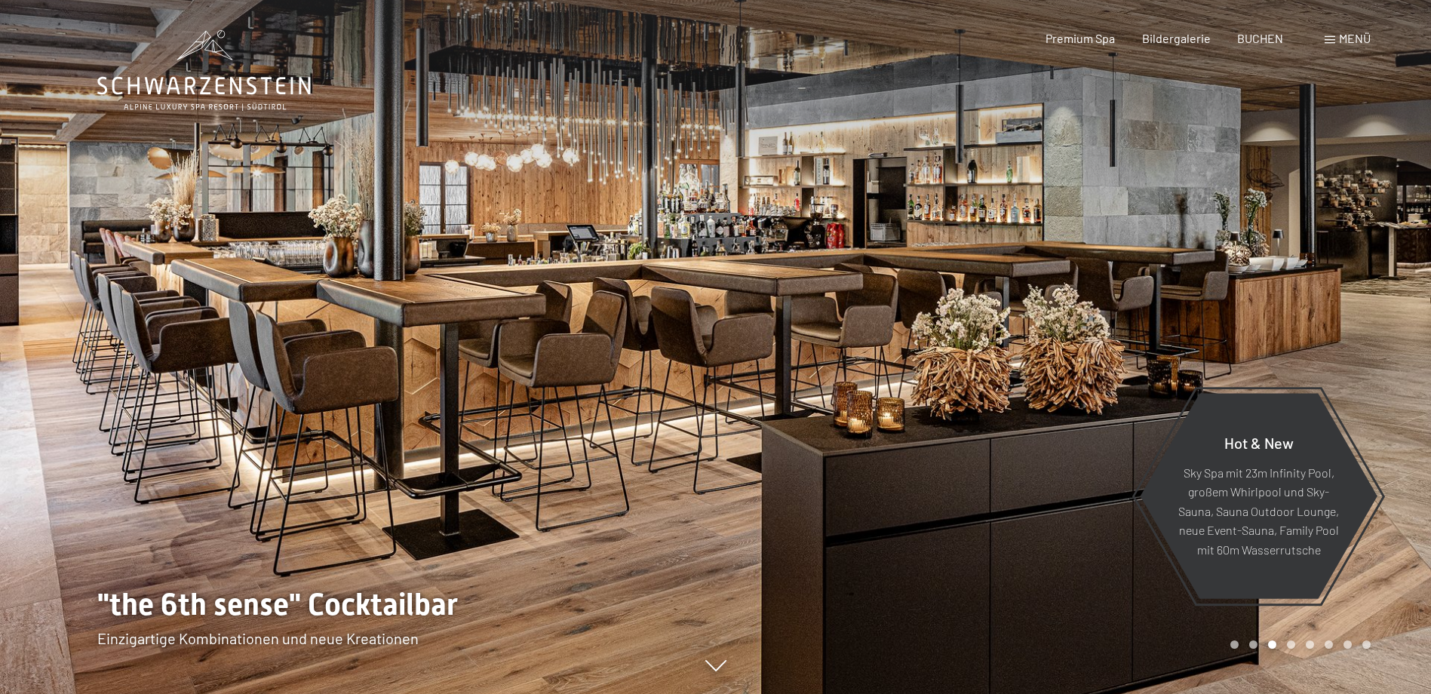  I want to click on div: Carousel Page 4, so click(1290, 644).